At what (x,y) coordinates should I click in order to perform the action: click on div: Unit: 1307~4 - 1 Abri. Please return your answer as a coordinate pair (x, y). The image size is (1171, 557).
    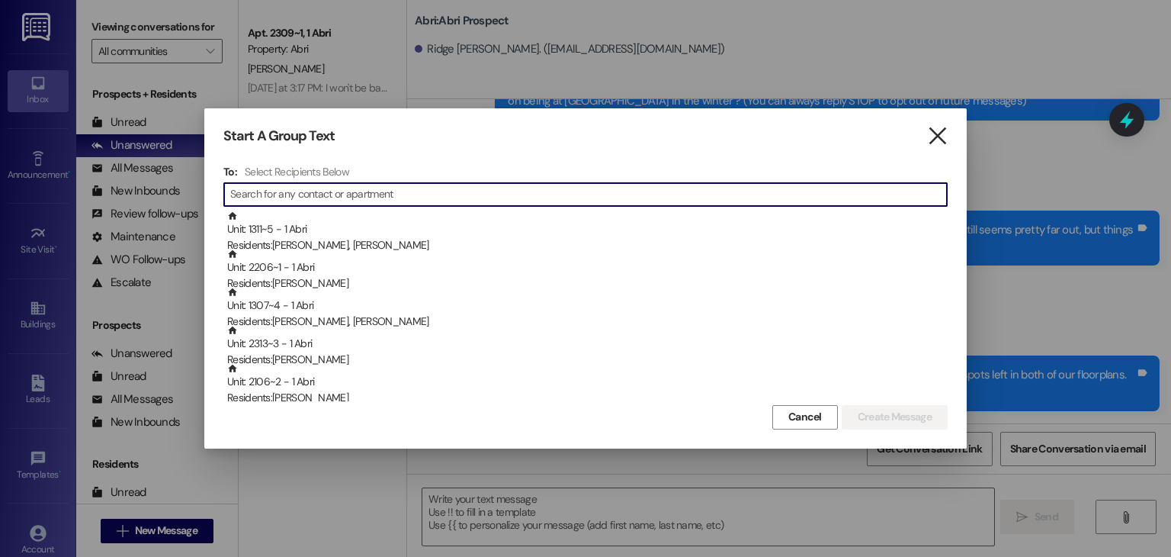
    Looking at the image, I should click on (587, 308).